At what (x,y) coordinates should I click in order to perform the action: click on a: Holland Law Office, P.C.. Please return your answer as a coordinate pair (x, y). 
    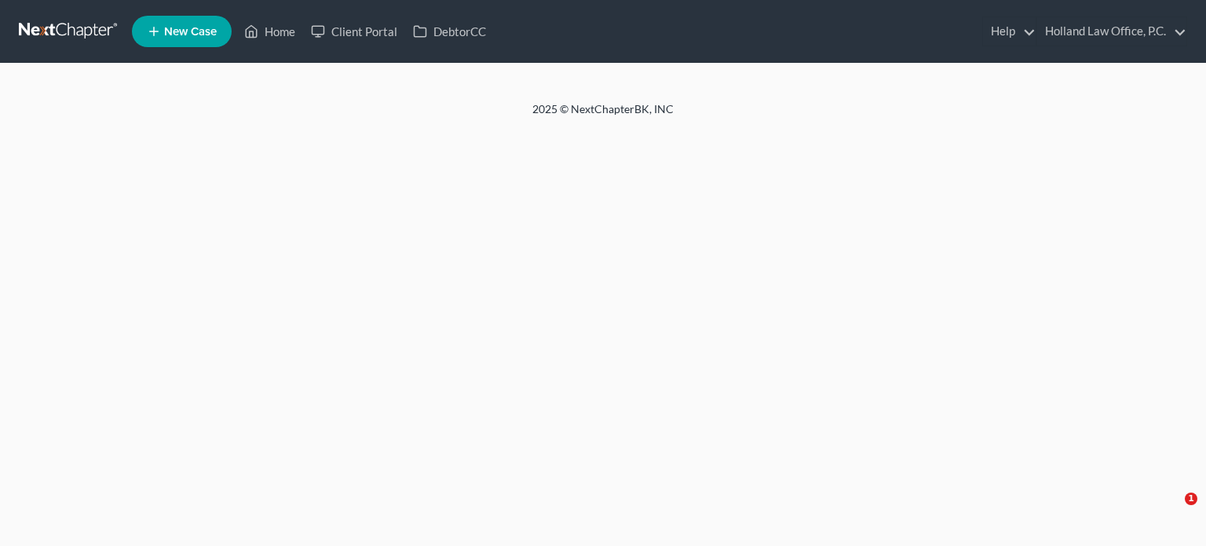
    Looking at the image, I should click on (1112, 31).